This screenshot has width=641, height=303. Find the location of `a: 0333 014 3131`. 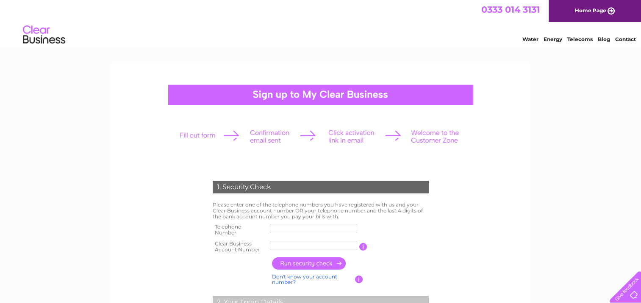

a: 0333 014 3131 is located at coordinates (511, 9).